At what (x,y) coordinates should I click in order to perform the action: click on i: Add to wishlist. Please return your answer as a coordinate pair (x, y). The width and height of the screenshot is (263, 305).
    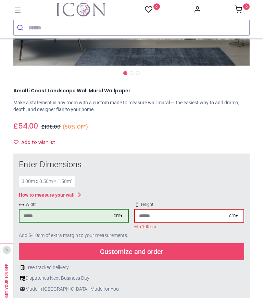
    Looking at the image, I should click on (16, 142).